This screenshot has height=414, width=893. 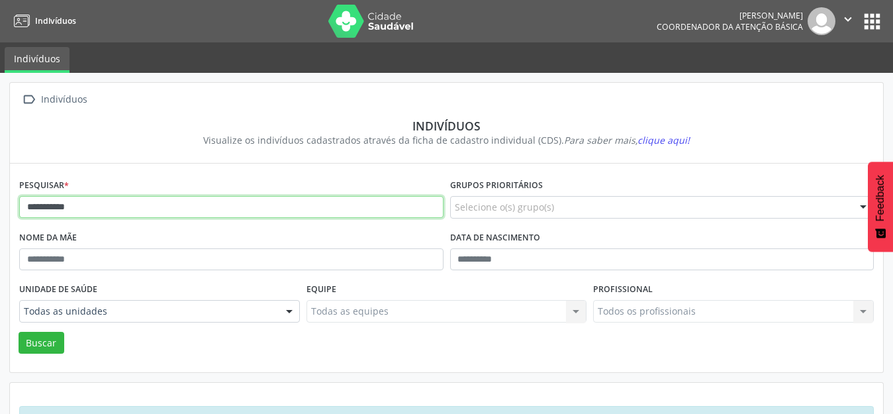 I want to click on span: Todas as unidades, so click(x=148, y=311).